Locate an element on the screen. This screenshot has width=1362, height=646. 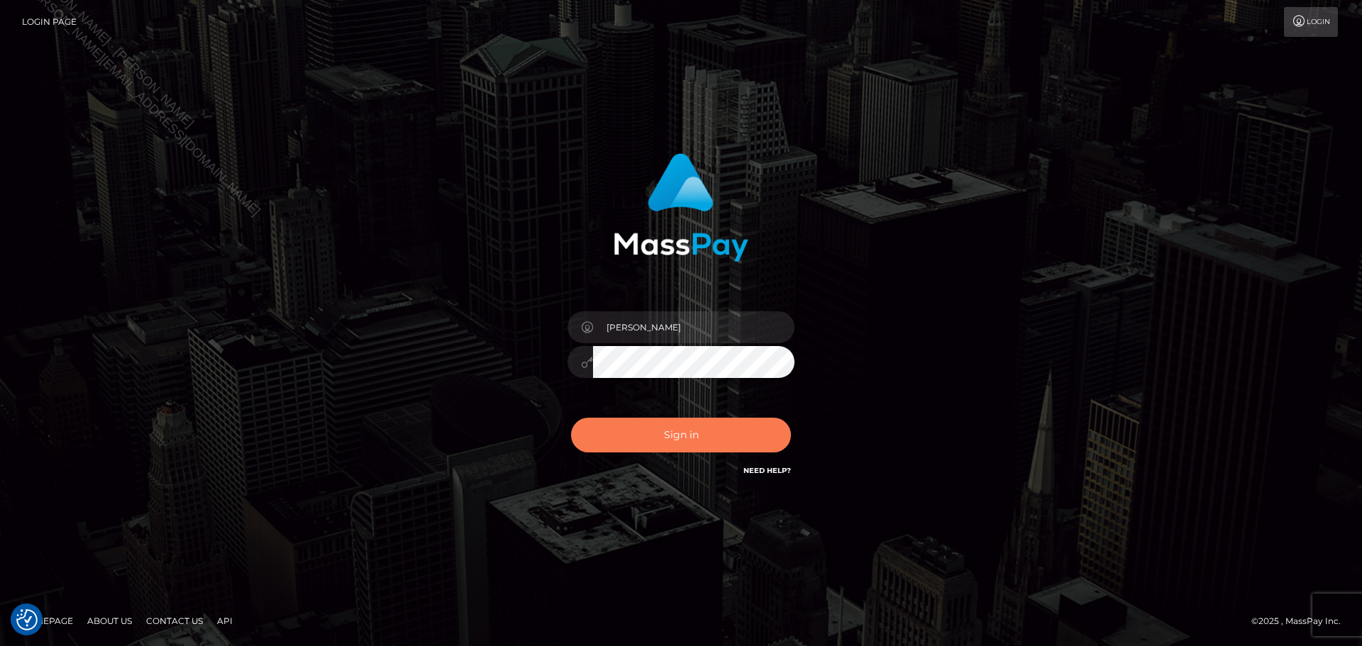
a: Need Help? is located at coordinates (767, 470).